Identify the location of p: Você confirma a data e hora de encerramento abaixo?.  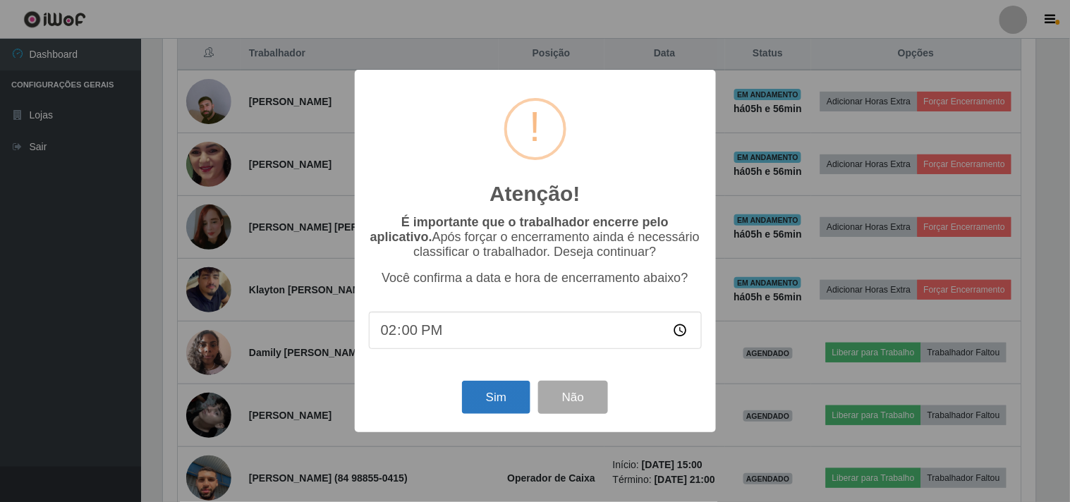
(535, 278).